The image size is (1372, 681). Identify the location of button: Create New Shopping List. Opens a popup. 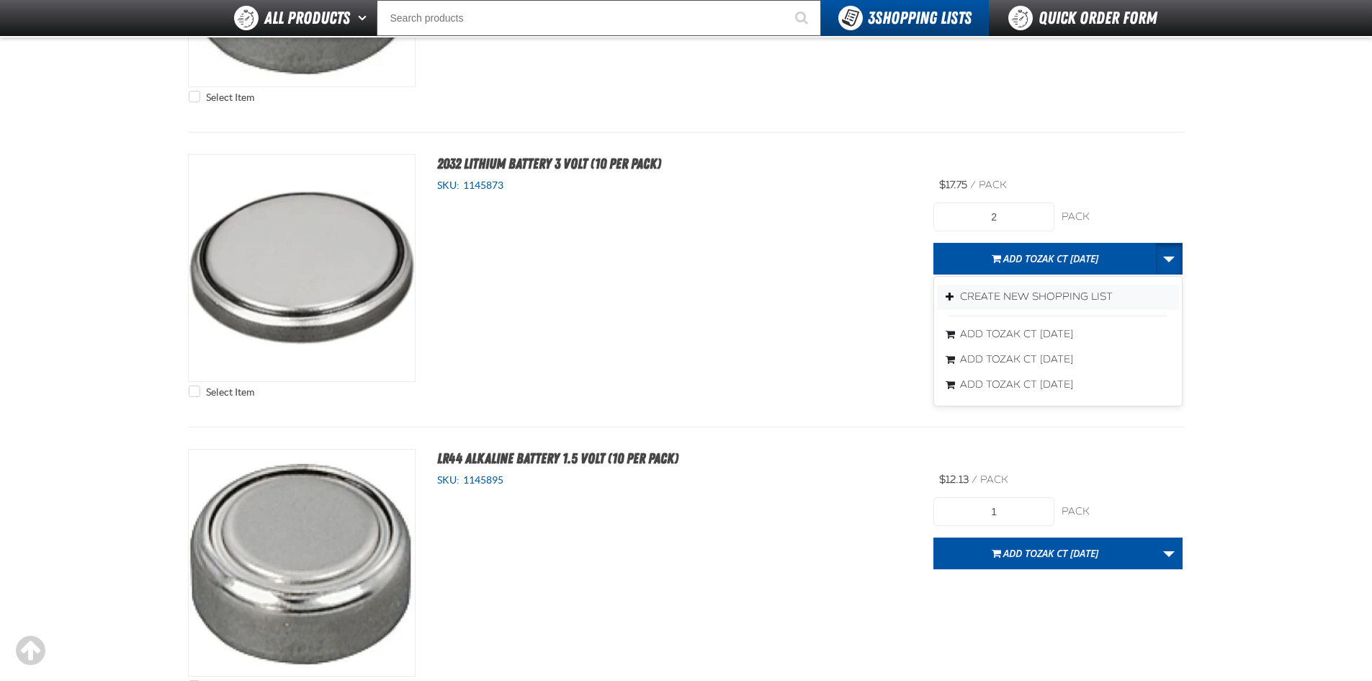
(1058, 297).